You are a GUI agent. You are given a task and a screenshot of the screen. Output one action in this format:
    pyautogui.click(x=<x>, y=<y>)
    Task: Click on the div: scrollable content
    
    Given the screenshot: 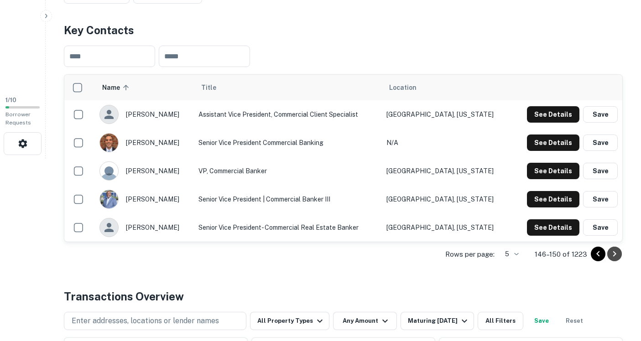 What is the action you would take?
    pyautogui.click(x=343, y=158)
    